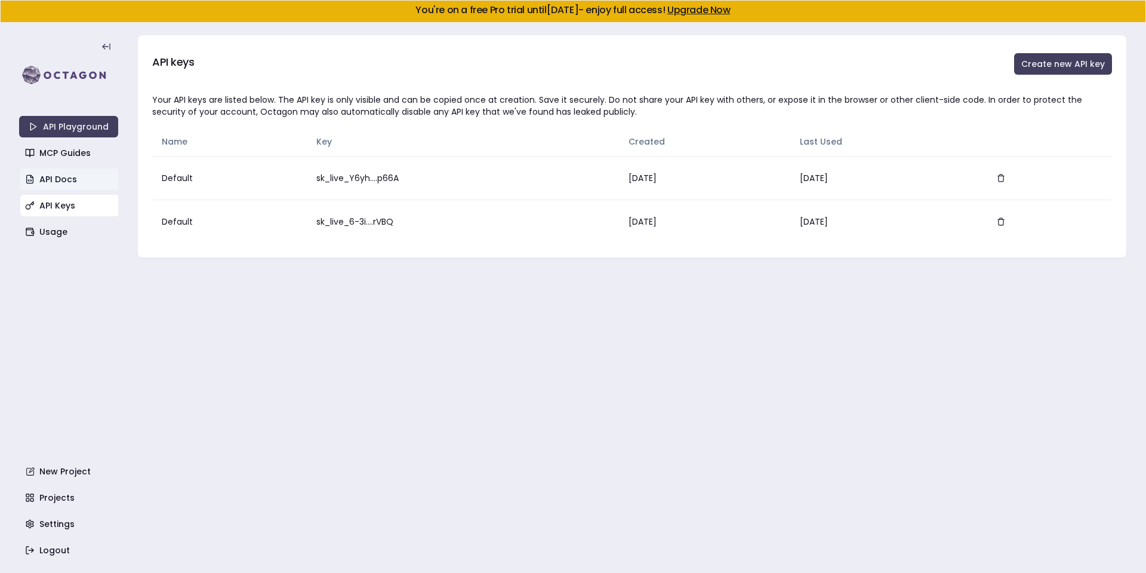 The width and height of the screenshot is (1146, 573). Describe the element at coordinates (70, 179) in the screenshot. I see `a: API Docs` at that location.